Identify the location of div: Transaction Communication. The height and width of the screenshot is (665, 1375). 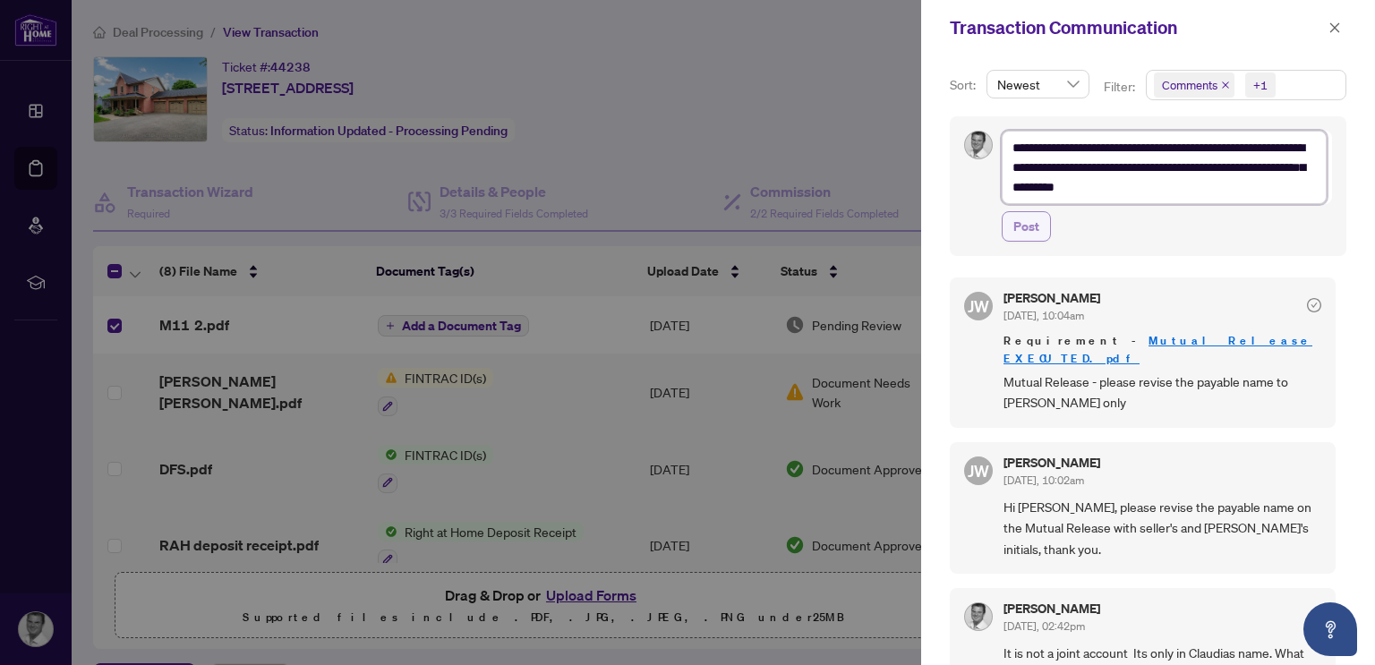
(1136, 28).